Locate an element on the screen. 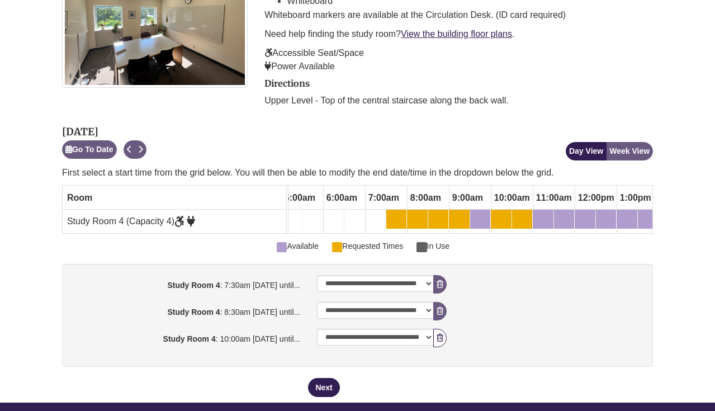 The width and height of the screenshot is (715, 411). button: Go To Date is located at coordinates (89, 149).